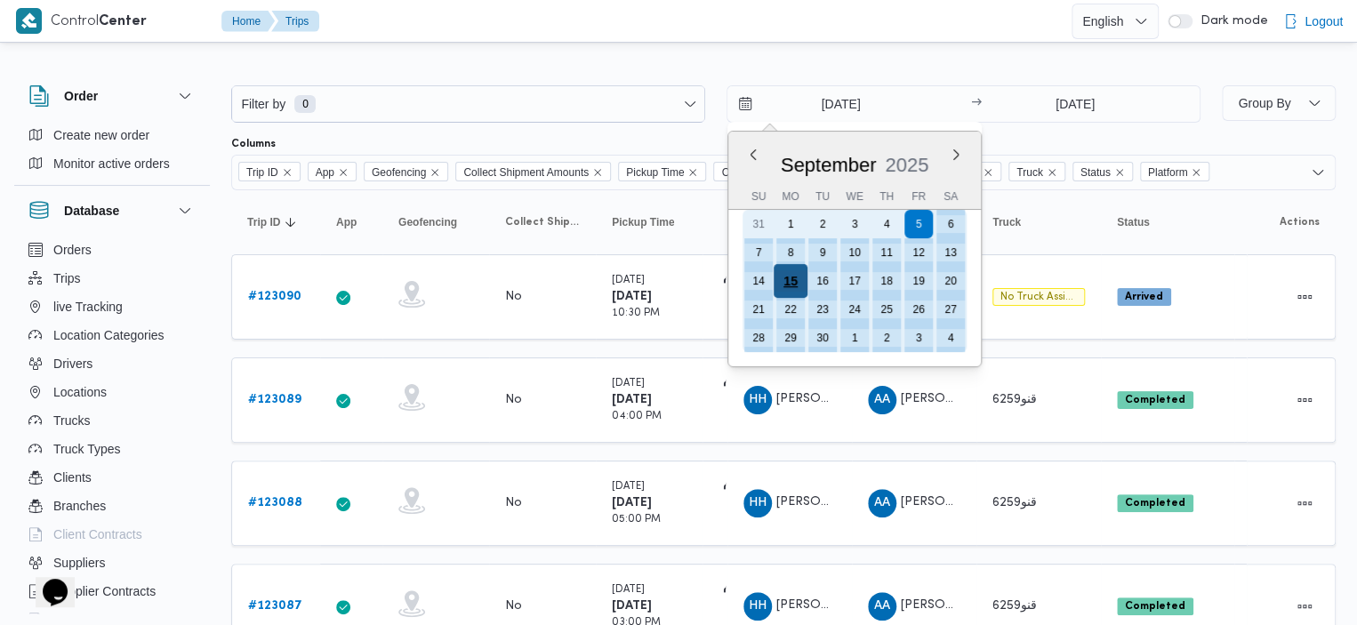 Image resolution: width=1357 pixels, height=625 pixels. I want to click on button: Truck Types, so click(112, 449).